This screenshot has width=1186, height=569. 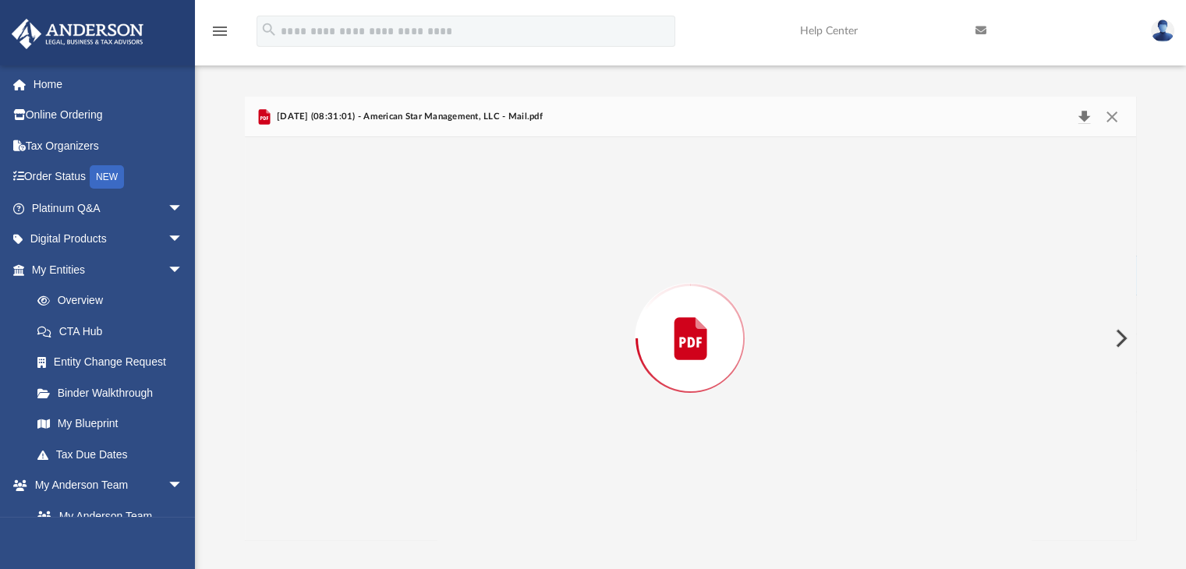 What do you see at coordinates (108, 84) in the screenshot?
I see `a: Home` at bounding box center [108, 84].